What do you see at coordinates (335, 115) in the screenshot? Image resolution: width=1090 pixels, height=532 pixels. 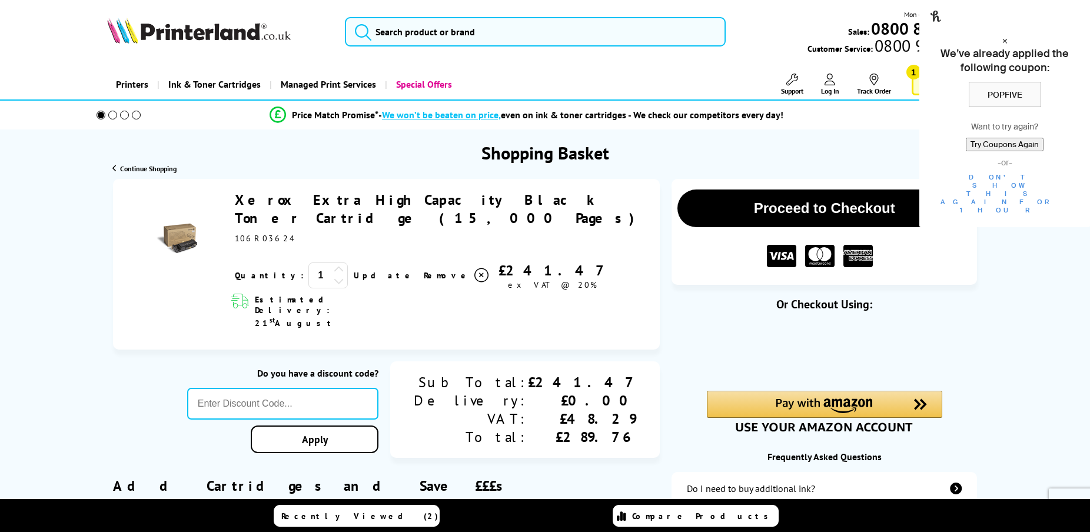 I see `span: Price Match Promise*` at bounding box center [335, 115].